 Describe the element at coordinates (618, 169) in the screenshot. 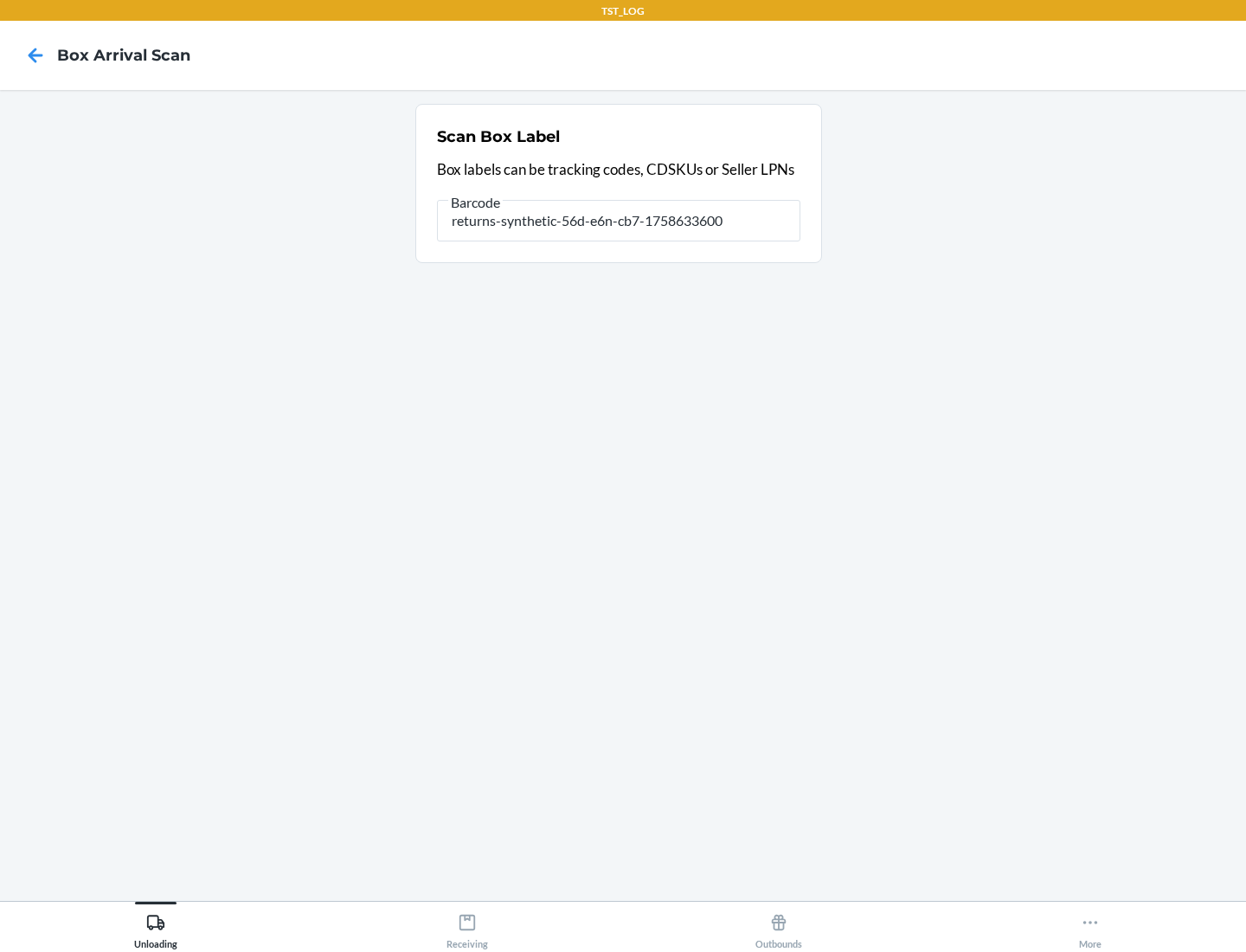

I see `p: Box labels can be tracking codes, CDSKUs or Seller LPNs` at that location.